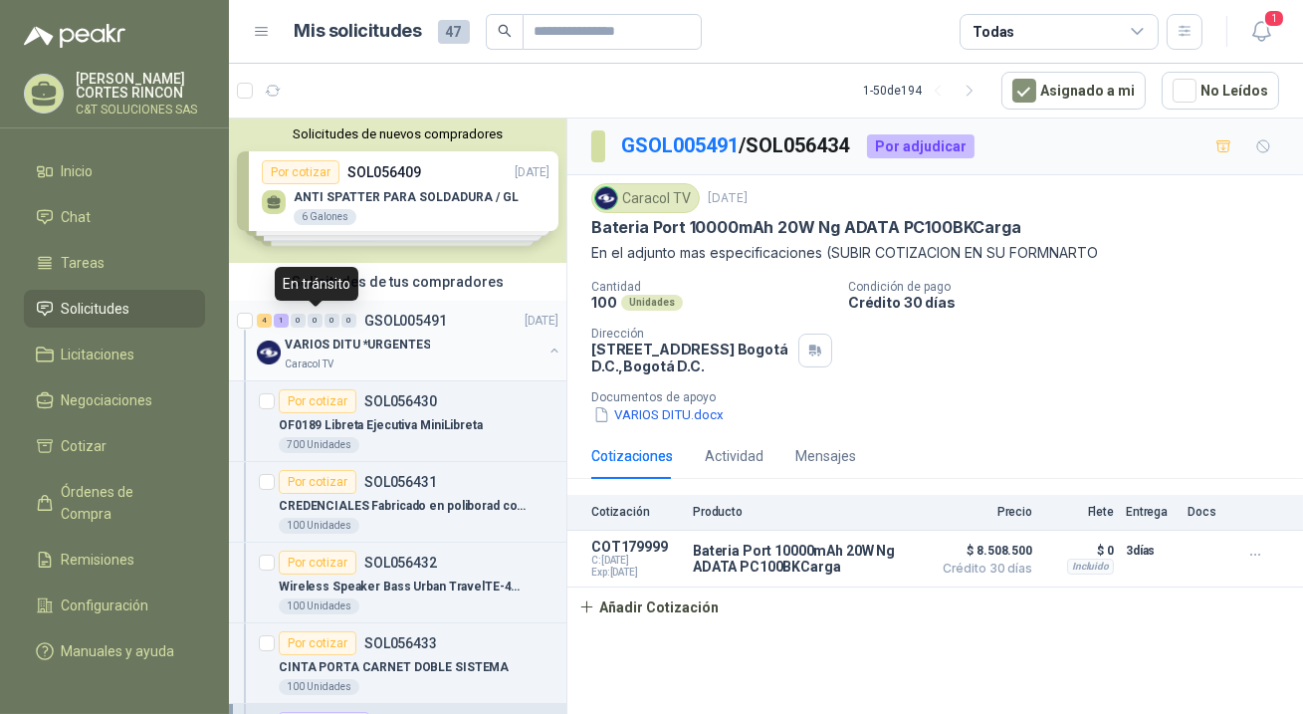  What do you see at coordinates (943, 397) in the screenshot?
I see `p: Documentos de apoyo` at bounding box center [943, 397].